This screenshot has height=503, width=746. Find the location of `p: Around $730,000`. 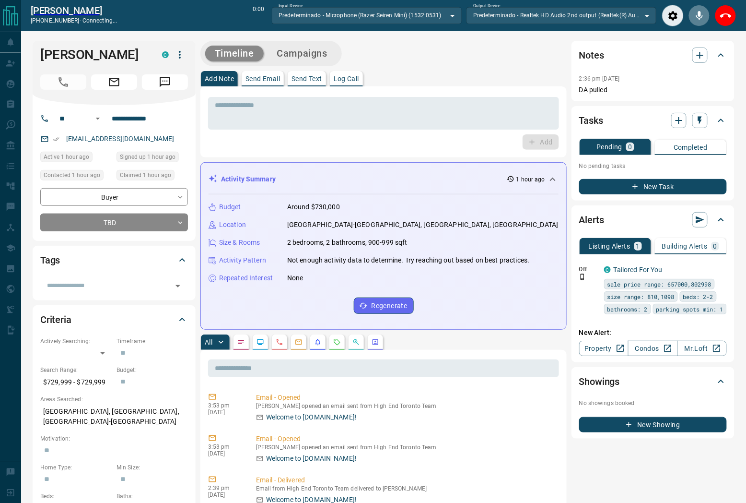

p: Around $730,000 is located at coordinates (314, 207).